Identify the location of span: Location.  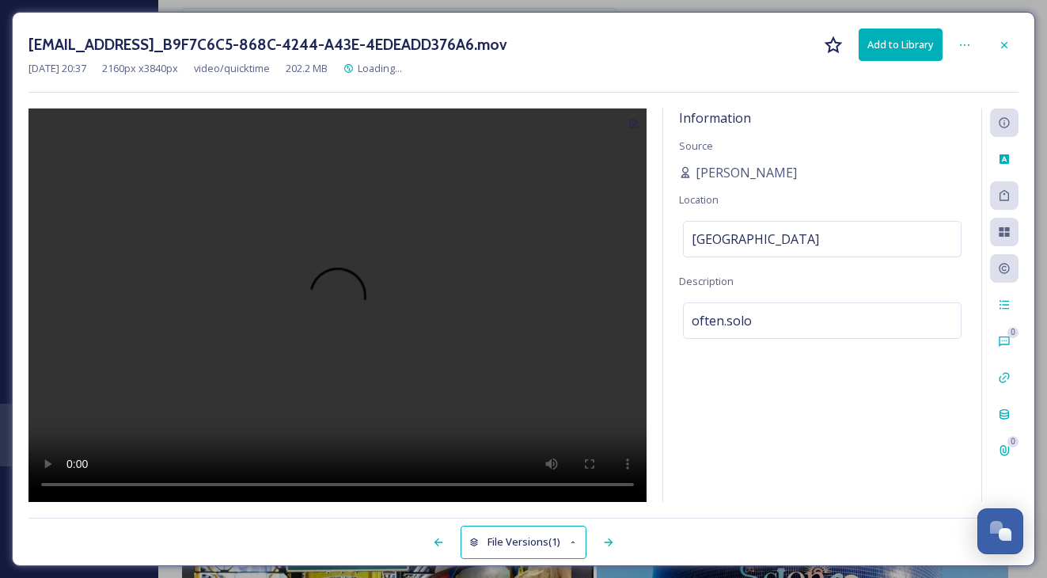
(699, 199).